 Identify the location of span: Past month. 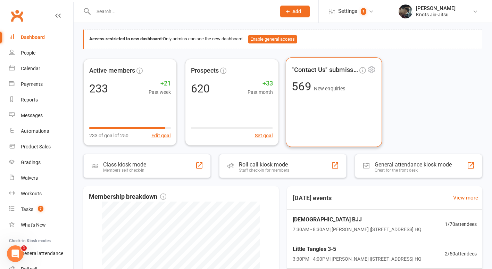
(260, 92).